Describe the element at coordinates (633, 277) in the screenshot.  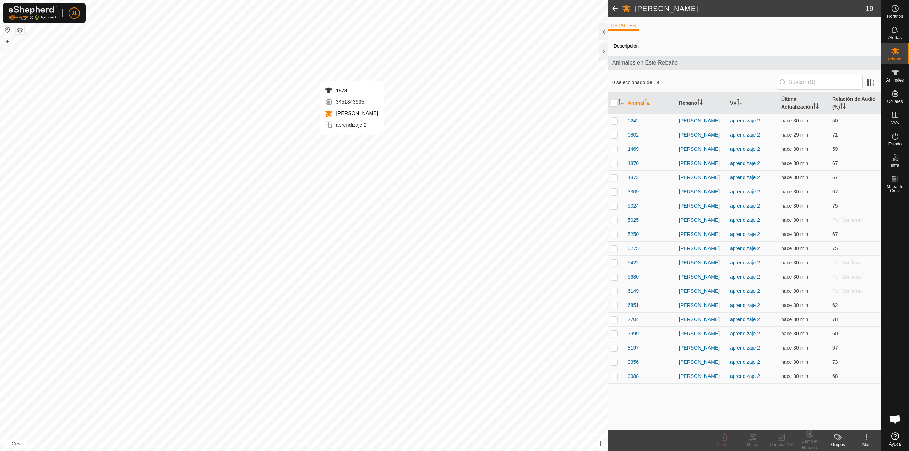
I see `span: 5680` at that location.